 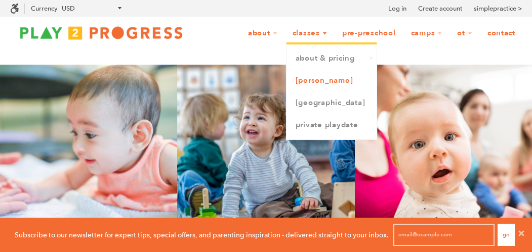 I want to click on a: Classes, so click(x=310, y=33).